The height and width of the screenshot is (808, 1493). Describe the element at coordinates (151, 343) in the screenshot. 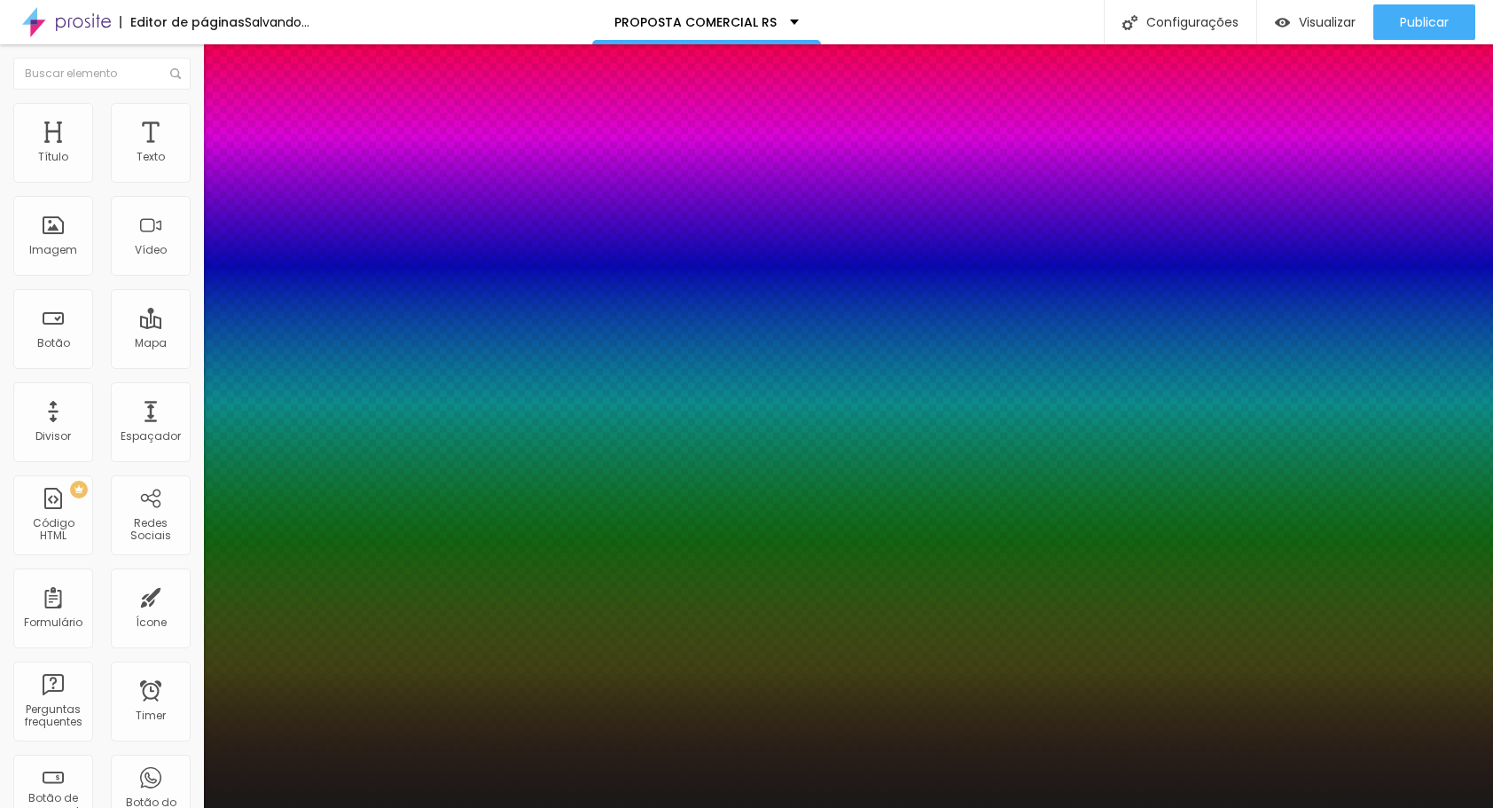

I see `div: Mapa` at that location.